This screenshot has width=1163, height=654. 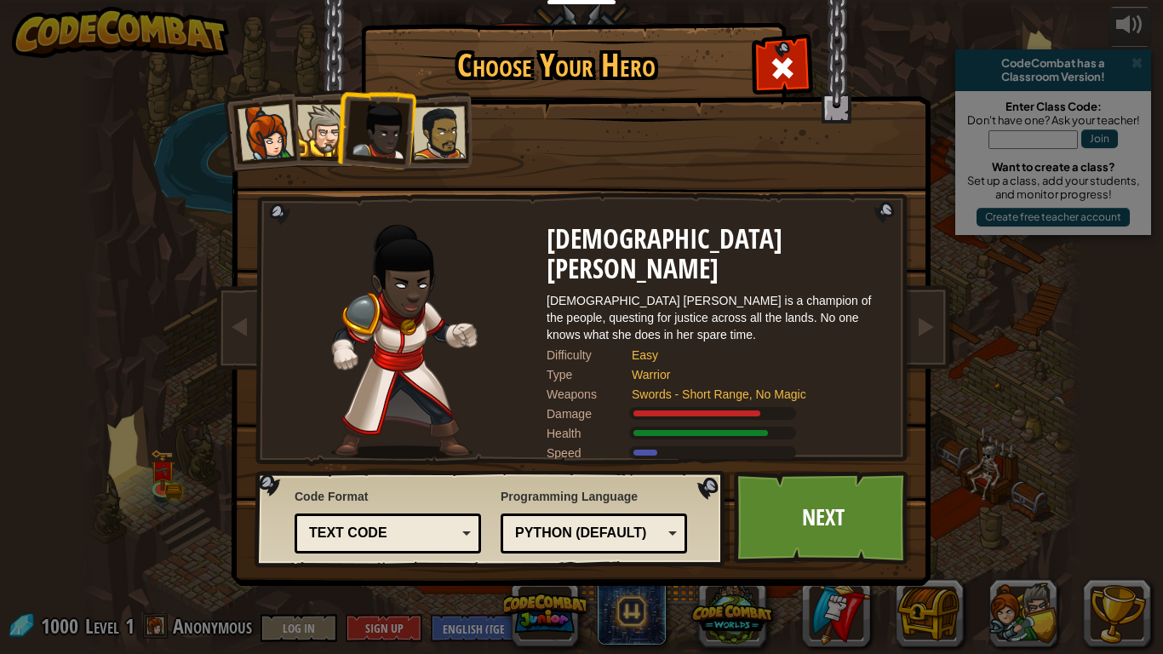 What do you see at coordinates (382, 533) in the screenshot?
I see `div: Text code` at bounding box center [382, 533].